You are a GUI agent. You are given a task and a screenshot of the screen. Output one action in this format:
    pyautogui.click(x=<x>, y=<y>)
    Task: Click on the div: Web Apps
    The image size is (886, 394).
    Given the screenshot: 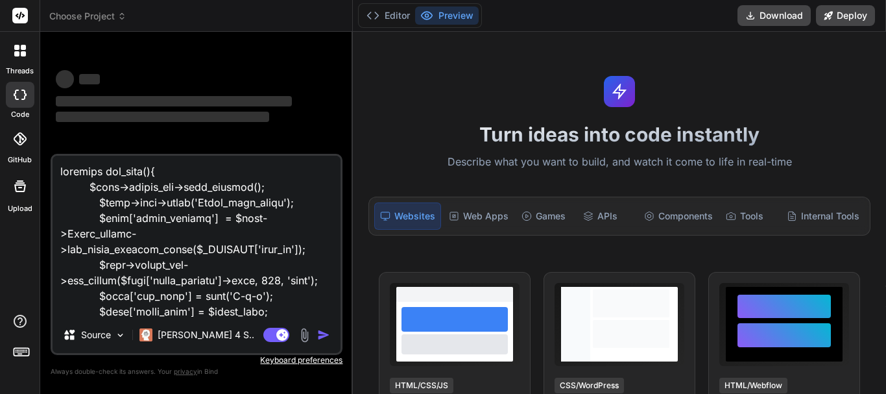 What is the action you would take?
    pyautogui.click(x=479, y=216)
    